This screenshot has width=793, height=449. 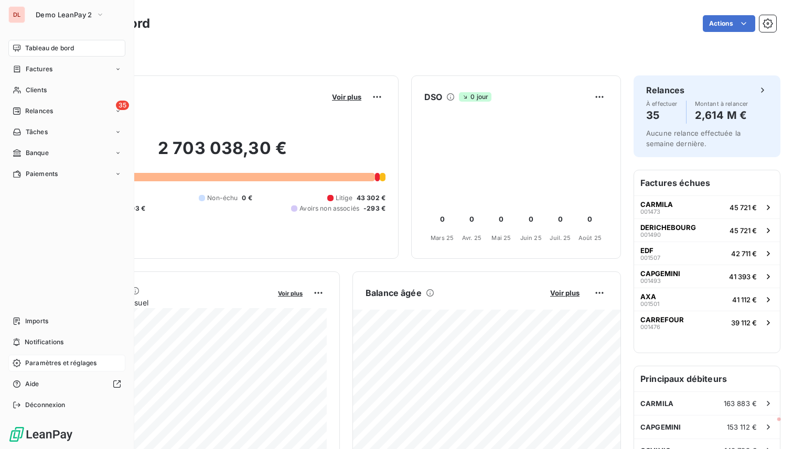 I want to click on span: 0 €, so click(x=247, y=198).